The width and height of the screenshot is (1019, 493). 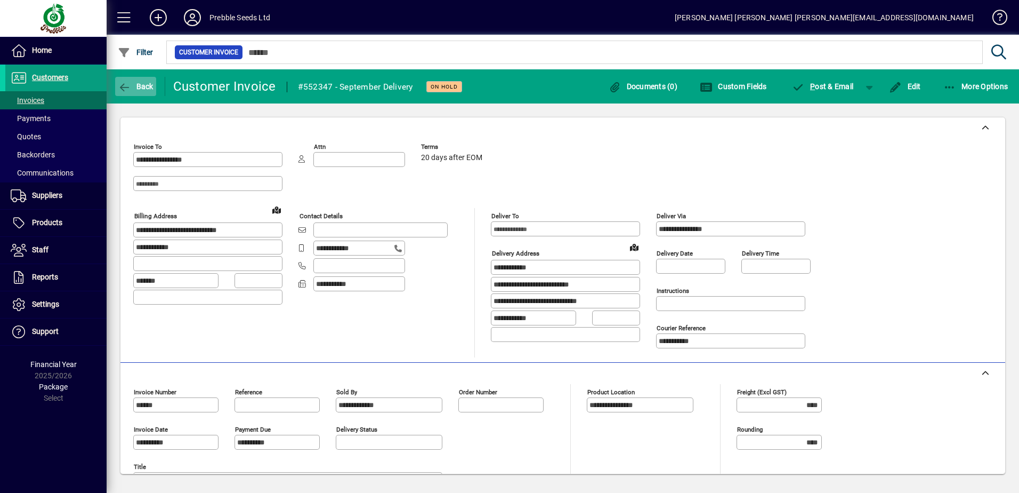 What do you see at coordinates (148, 147) in the screenshot?
I see `mat-label: Invoice To` at bounding box center [148, 147].